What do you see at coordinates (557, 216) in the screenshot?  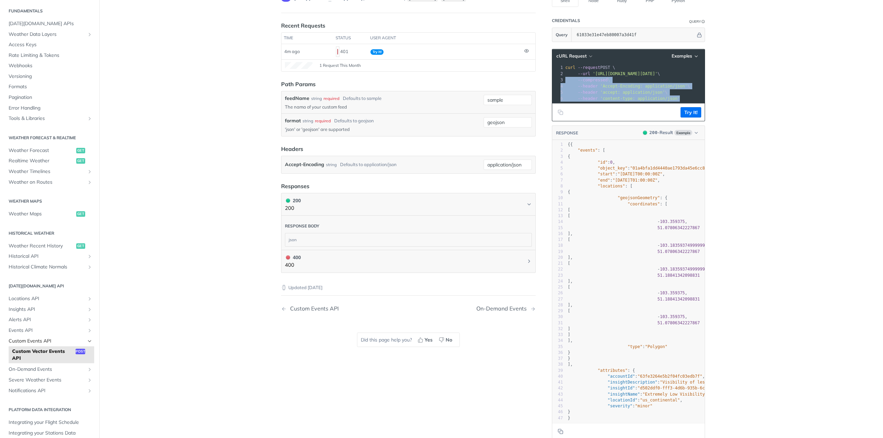 I see `div: 13` at bounding box center [557, 216].